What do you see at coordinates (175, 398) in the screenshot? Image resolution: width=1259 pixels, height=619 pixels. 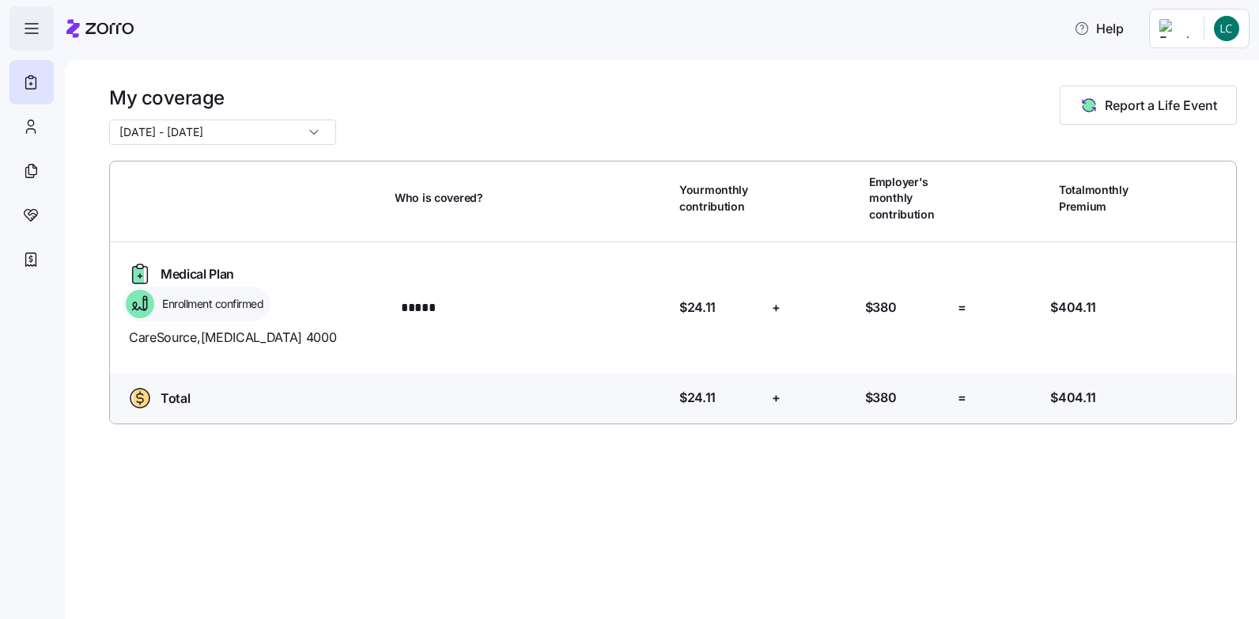 I see `span: Total` at bounding box center [175, 398].